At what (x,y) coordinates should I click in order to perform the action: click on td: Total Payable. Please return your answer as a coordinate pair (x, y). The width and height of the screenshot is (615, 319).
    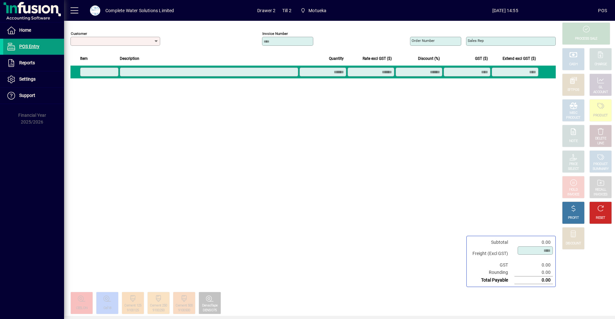
    Looking at the image, I should click on (492, 281).